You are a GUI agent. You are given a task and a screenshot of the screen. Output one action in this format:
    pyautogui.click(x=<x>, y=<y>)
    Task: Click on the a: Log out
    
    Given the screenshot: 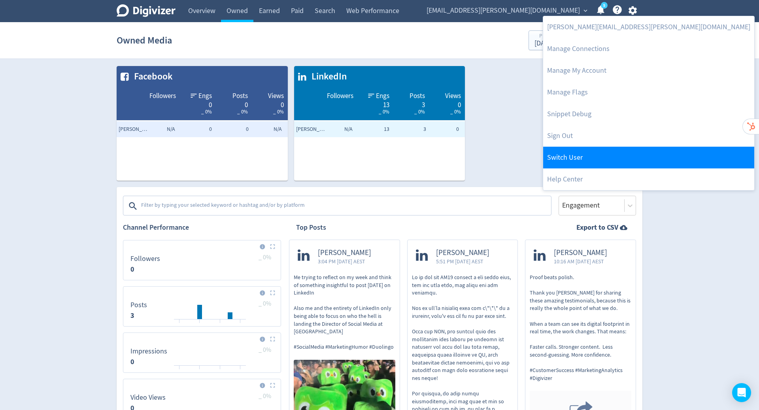 What is the action you would take?
    pyautogui.click(x=649, y=136)
    